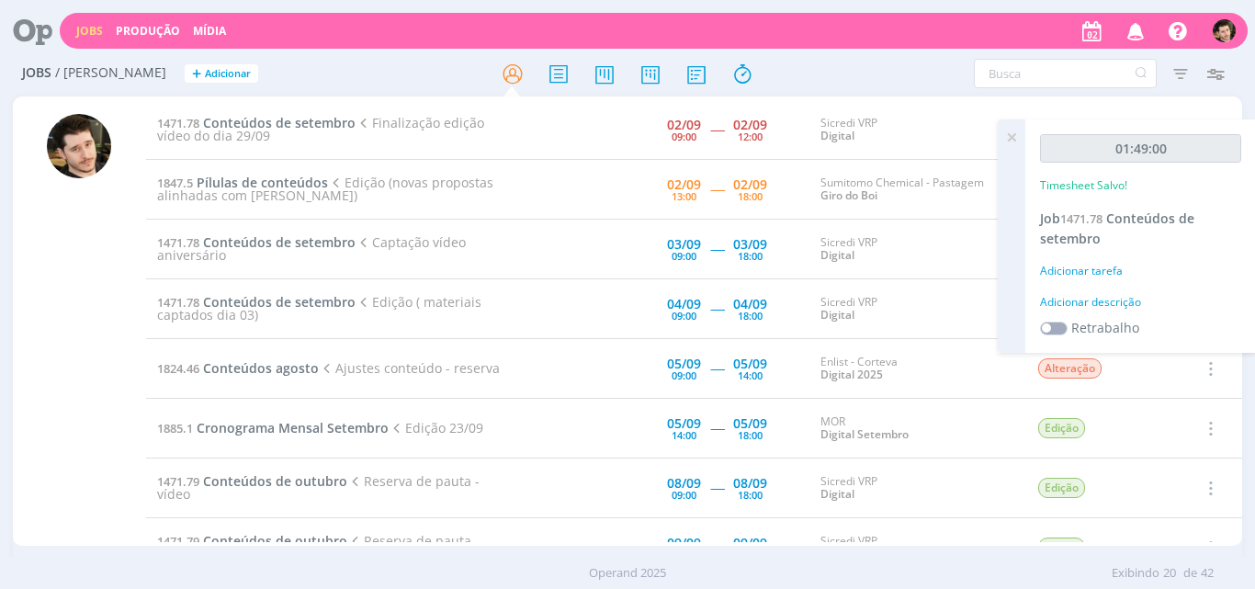 The width and height of the screenshot is (1255, 589). I want to click on span: Edição 23/09, so click(435, 427).